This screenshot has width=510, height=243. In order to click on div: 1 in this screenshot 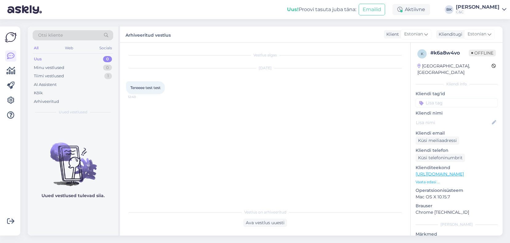, I will do `click(108, 76)`.